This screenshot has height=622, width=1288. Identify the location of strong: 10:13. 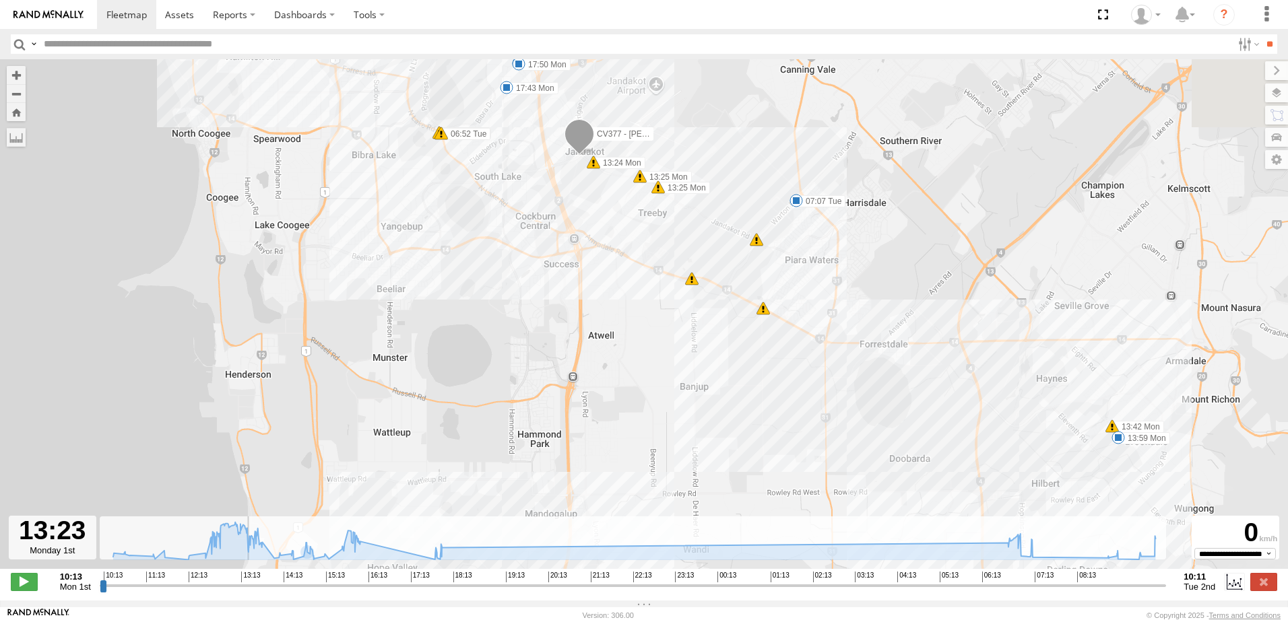
(75, 577).